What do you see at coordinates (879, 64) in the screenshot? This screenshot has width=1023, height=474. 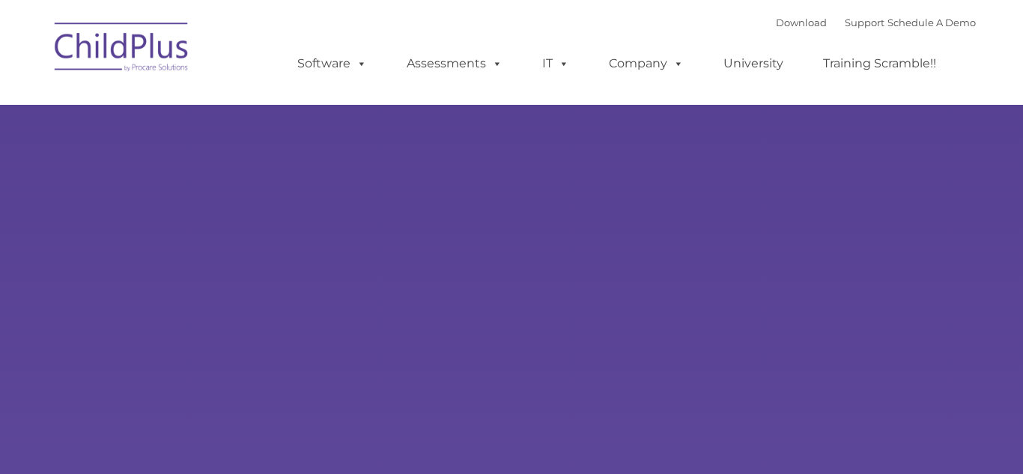 I see `a: Training Scramble!!` at bounding box center [879, 64].